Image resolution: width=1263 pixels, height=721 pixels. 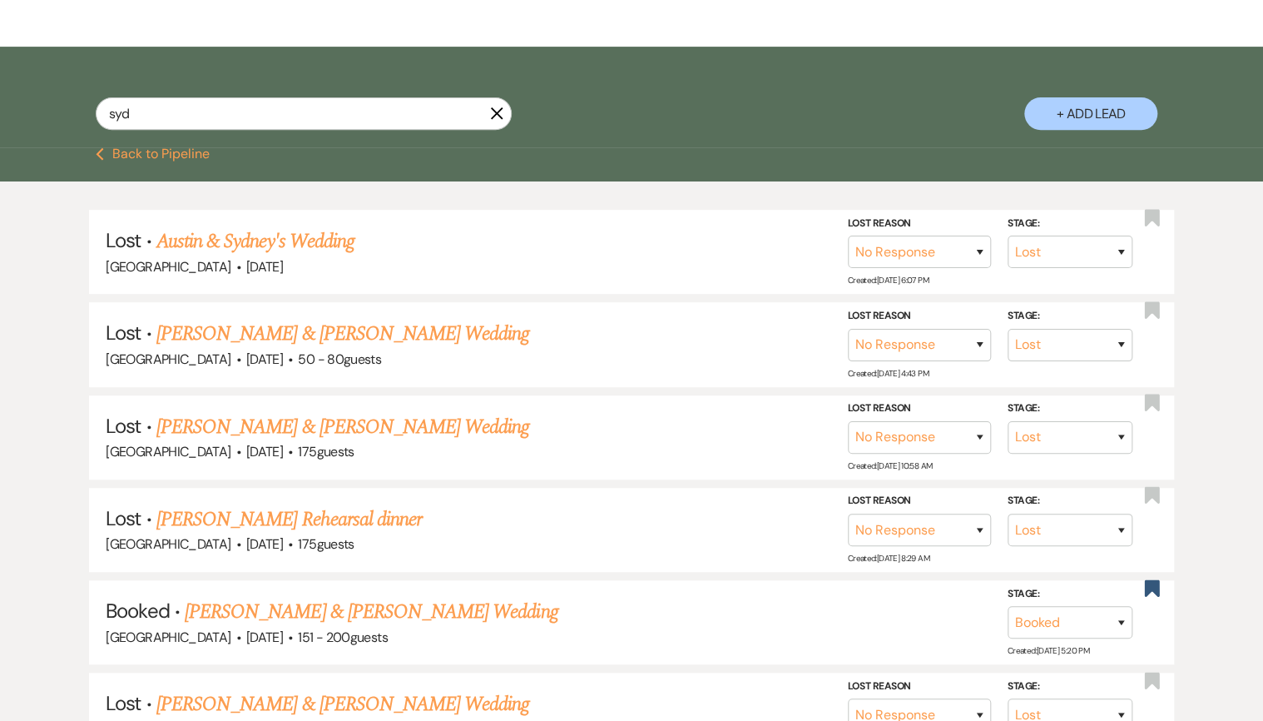 What do you see at coordinates (342, 636) in the screenshot?
I see `span: 151 - 200 guests` at bounding box center [342, 636].